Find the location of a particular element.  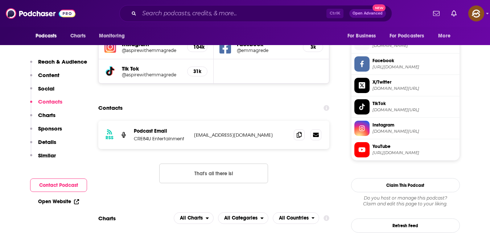

span: Do you host or manage this podcast? is located at coordinates (406, 198).